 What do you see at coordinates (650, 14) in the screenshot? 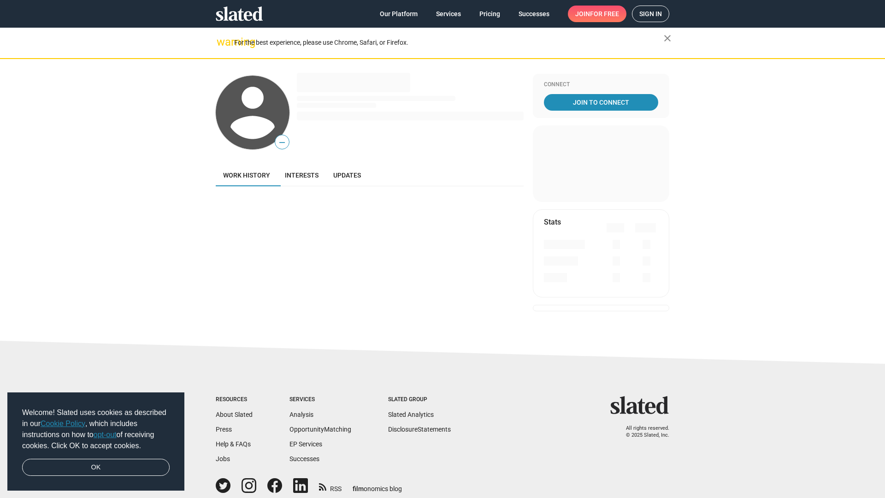
I see `span: Sign in` at bounding box center [650, 14].